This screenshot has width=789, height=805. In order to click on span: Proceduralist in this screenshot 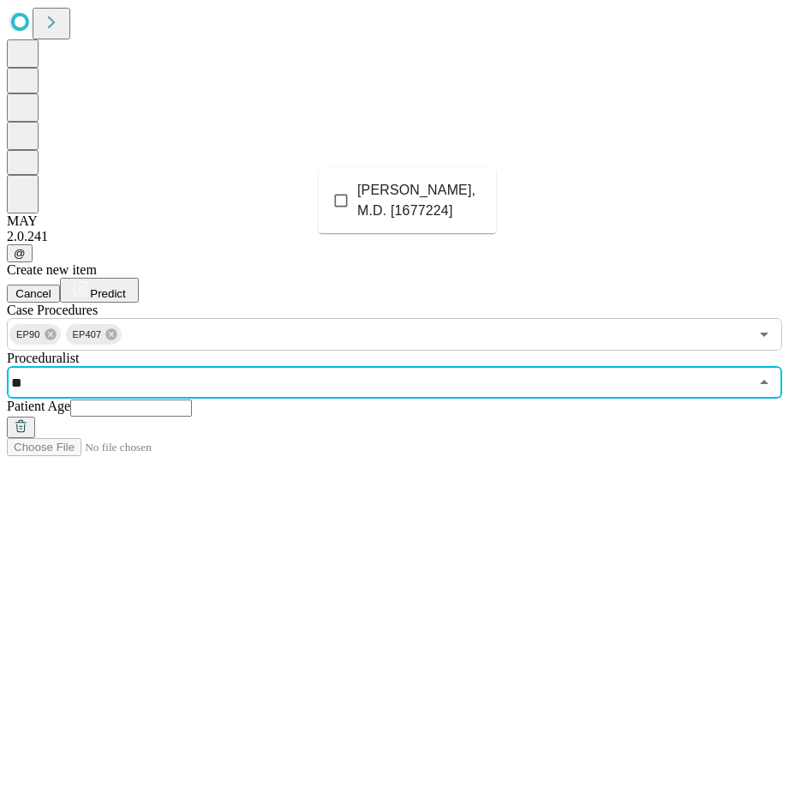, I will do `click(43, 357)`.